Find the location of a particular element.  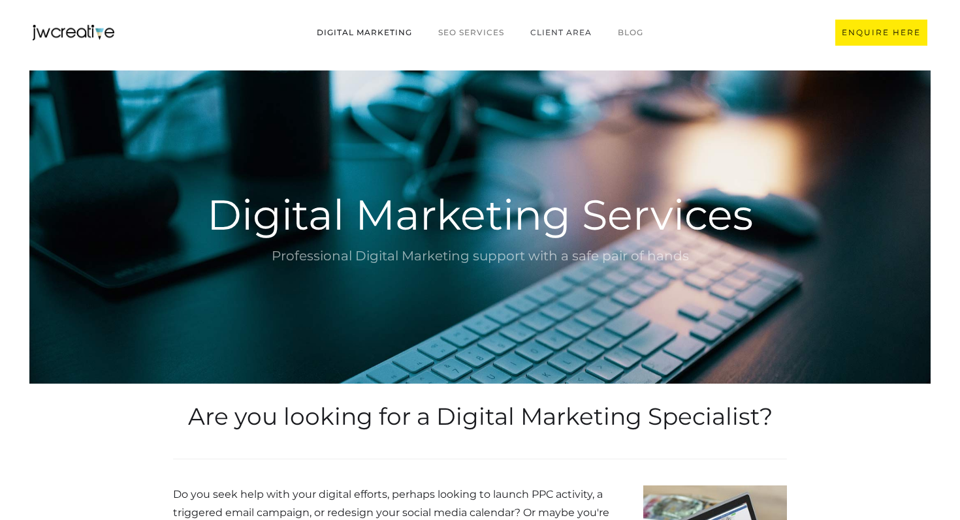

h1: Digital Marketing Services is located at coordinates (480, 215).